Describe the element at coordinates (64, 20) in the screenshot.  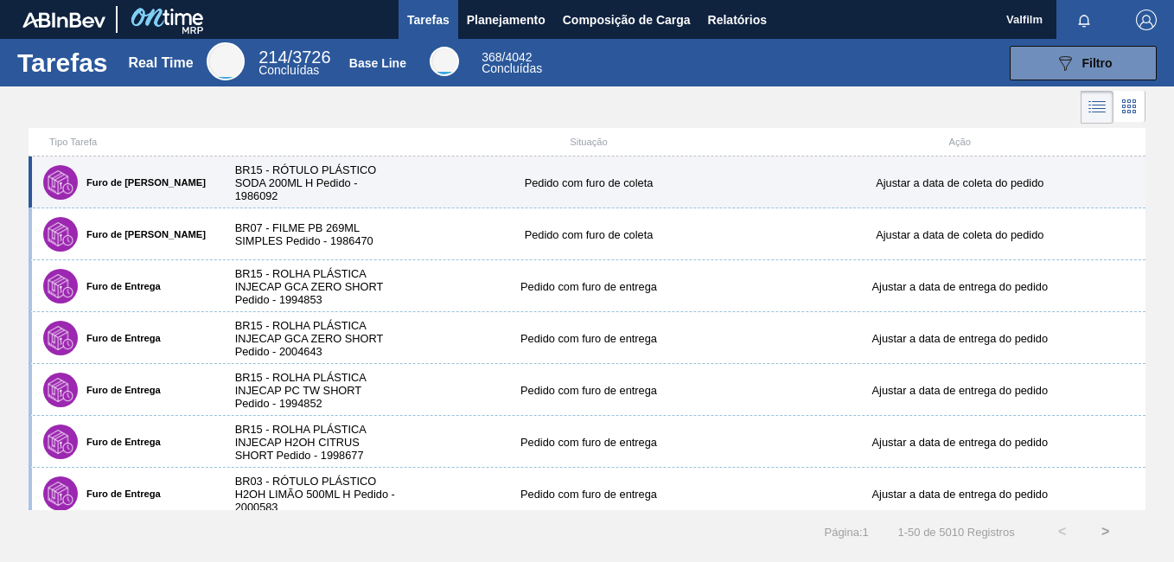
I see `img: TNhmsLtSVTkK8tSr43FrP2fwEKptu5GPRR3wAAAABJRU5ErkJggg==` at that location.